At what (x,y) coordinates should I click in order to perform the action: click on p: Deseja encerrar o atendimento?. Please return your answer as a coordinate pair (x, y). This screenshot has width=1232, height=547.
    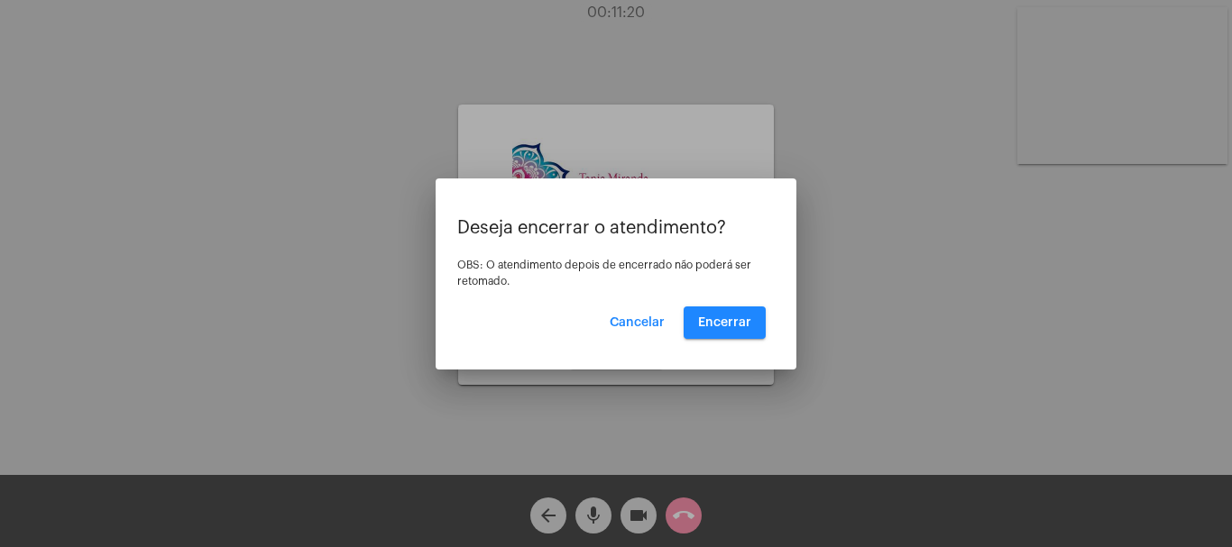
    Looking at the image, I should click on (616, 228).